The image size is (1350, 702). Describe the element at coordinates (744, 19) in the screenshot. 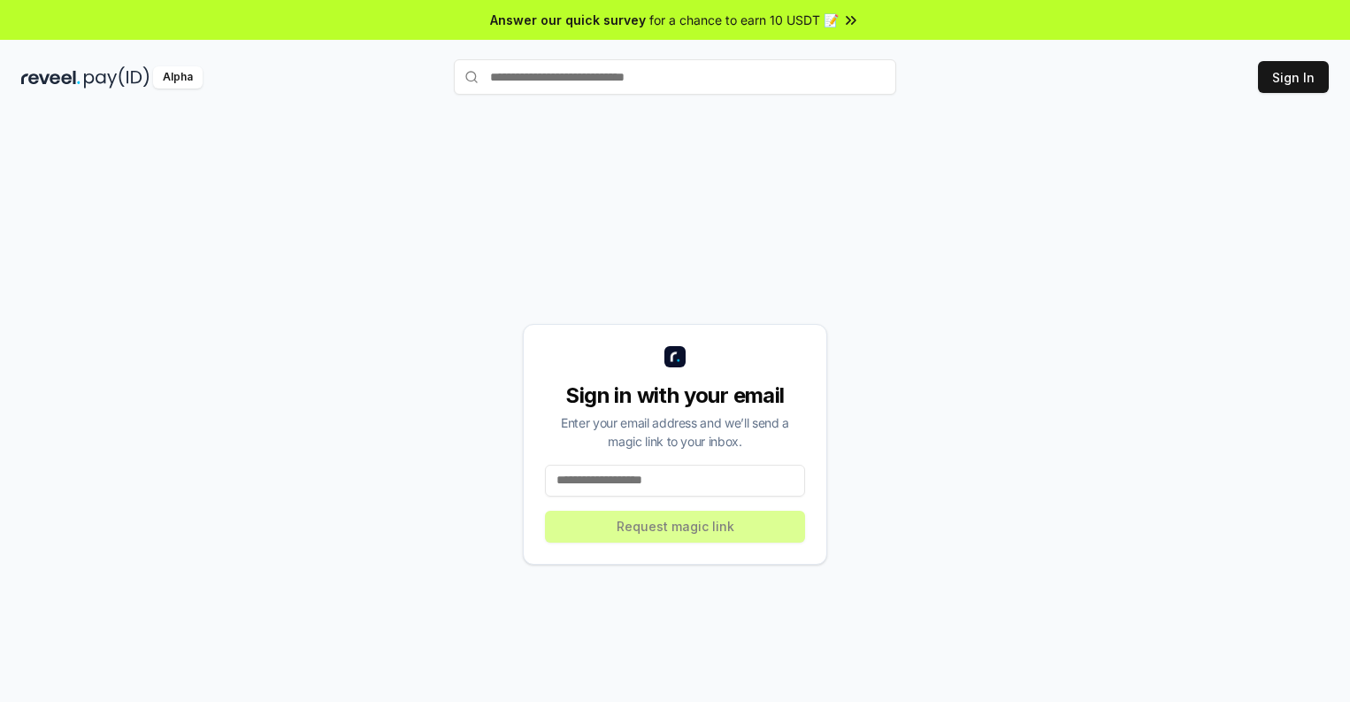

I see `span: for a chance to earn 10 USDT 📝` at that location.